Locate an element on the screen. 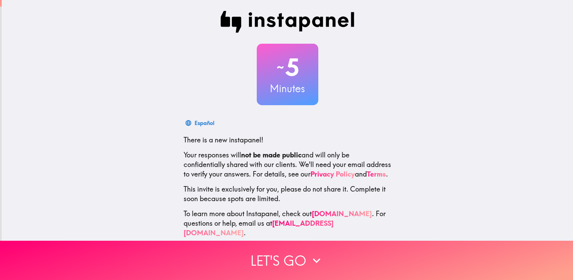 This screenshot has height=280, width=573. p: To learn more about Instapanel, check out . For questions or help, email us at . is located at coordinates (288, 224).